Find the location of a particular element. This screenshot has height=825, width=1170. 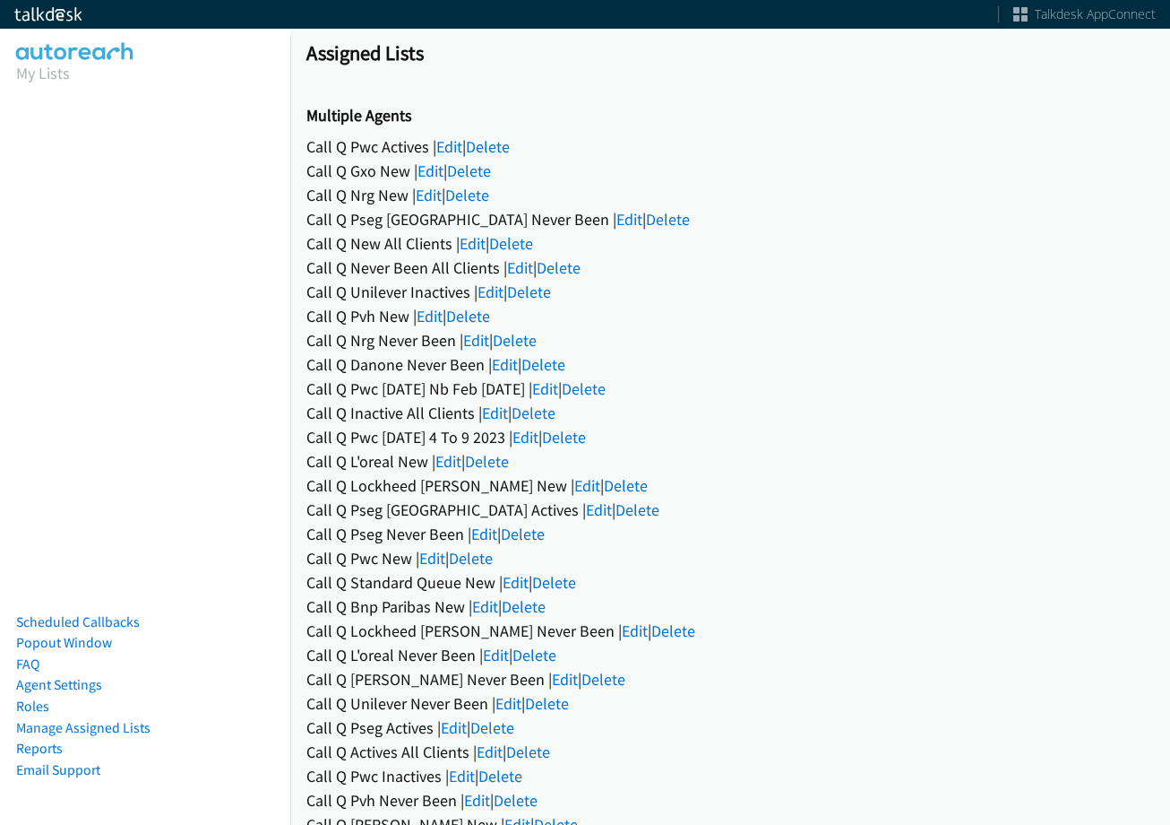

a: My Lists is located at coordinates (43, 73).